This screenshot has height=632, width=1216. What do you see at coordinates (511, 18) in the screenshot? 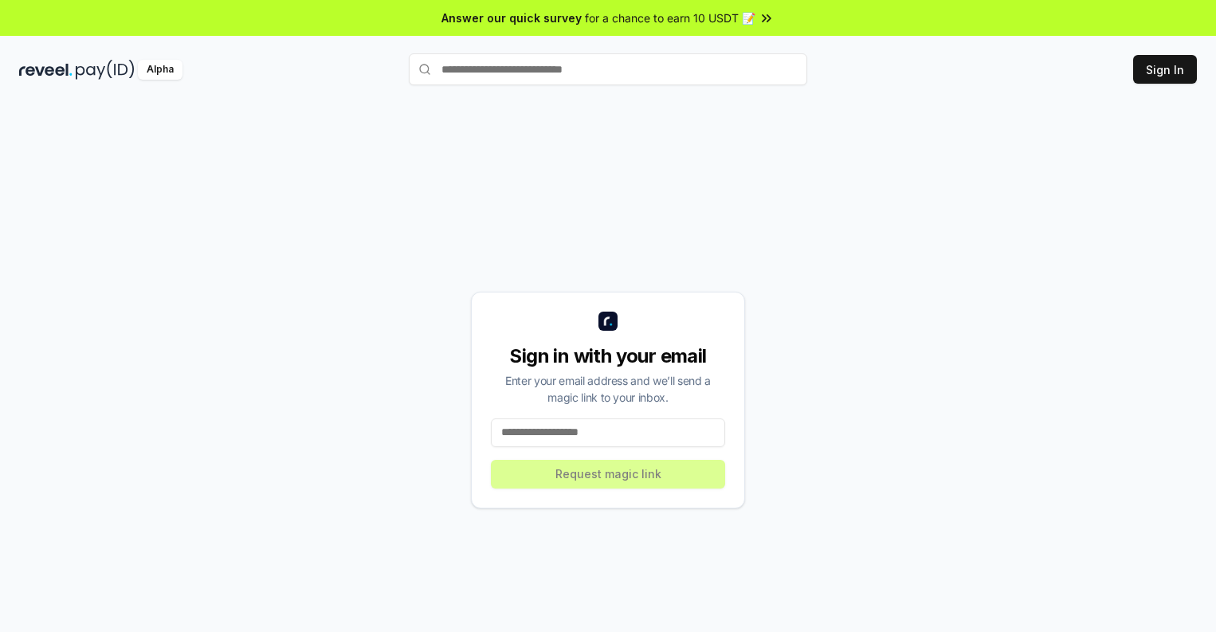
I see `span: Answer our quick survey` at bounding box center [511, 18].